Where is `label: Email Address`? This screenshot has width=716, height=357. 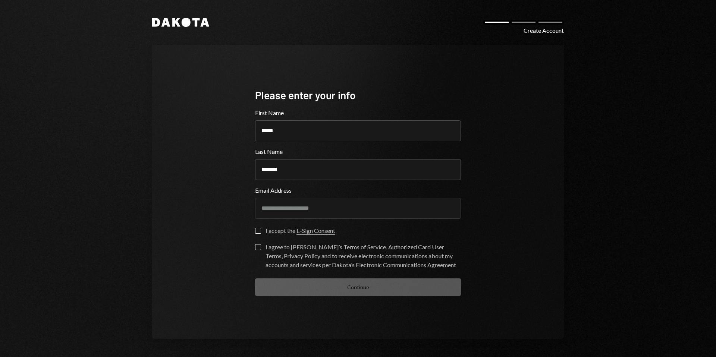
label: Email Address is located at coordinates (358, 191).